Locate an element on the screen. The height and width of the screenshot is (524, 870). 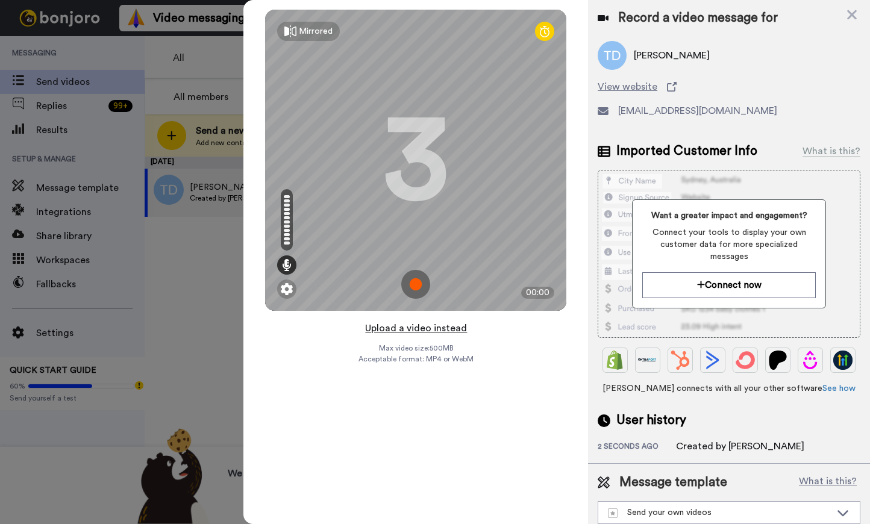
span: Want a greater impact and engagement? is located at coordinates (728, 216).